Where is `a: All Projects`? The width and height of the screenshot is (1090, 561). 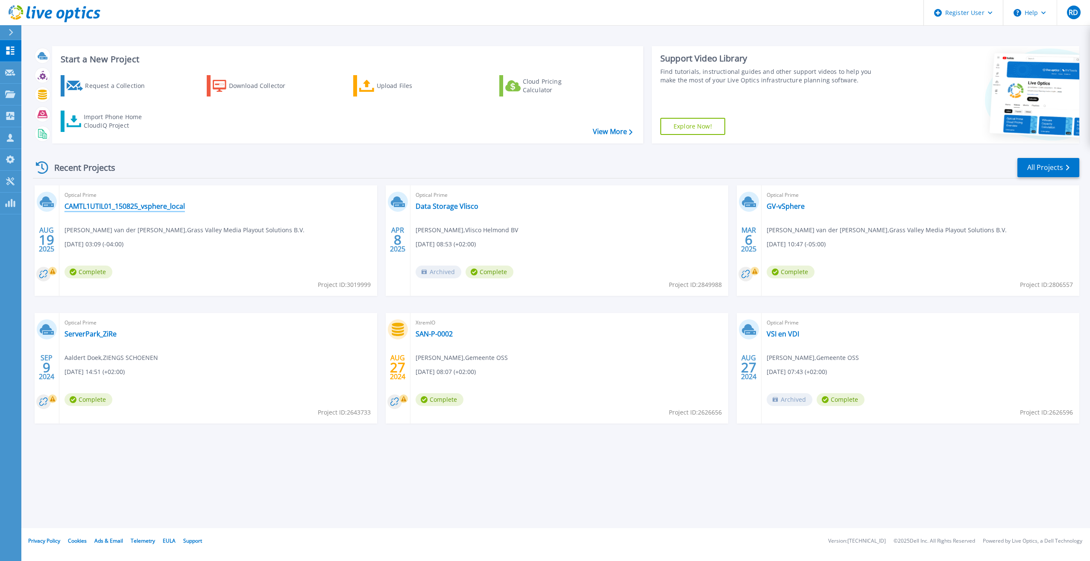
a: All Projects is located at coordinates (1048, 167).